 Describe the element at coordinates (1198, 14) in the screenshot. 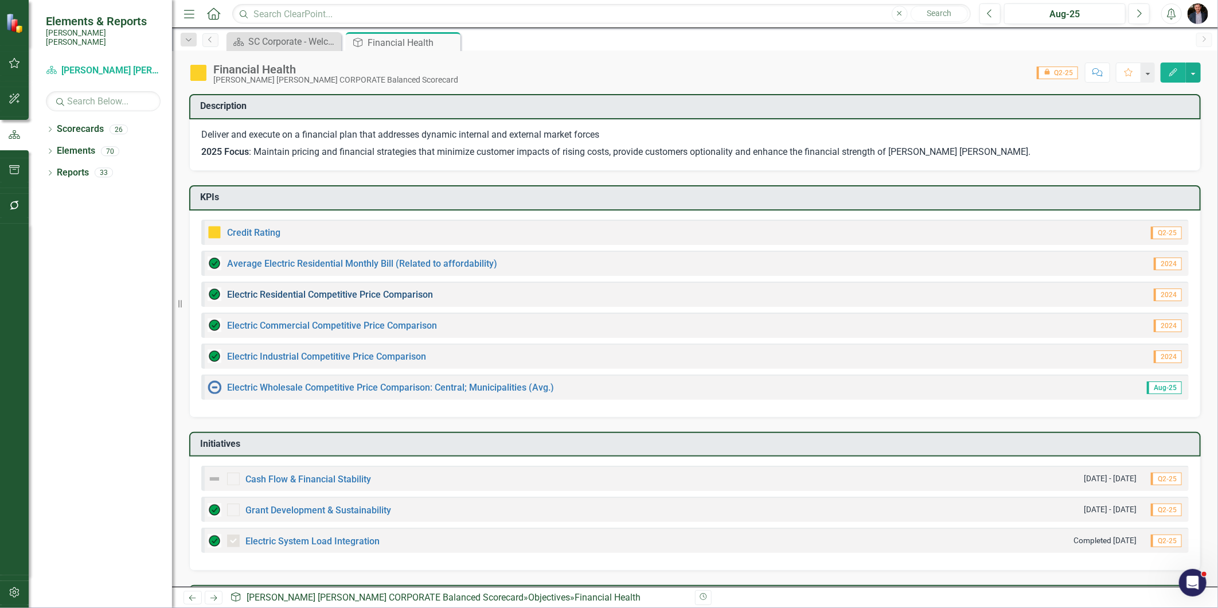

I see `button: Chris Amodeo` at that location.